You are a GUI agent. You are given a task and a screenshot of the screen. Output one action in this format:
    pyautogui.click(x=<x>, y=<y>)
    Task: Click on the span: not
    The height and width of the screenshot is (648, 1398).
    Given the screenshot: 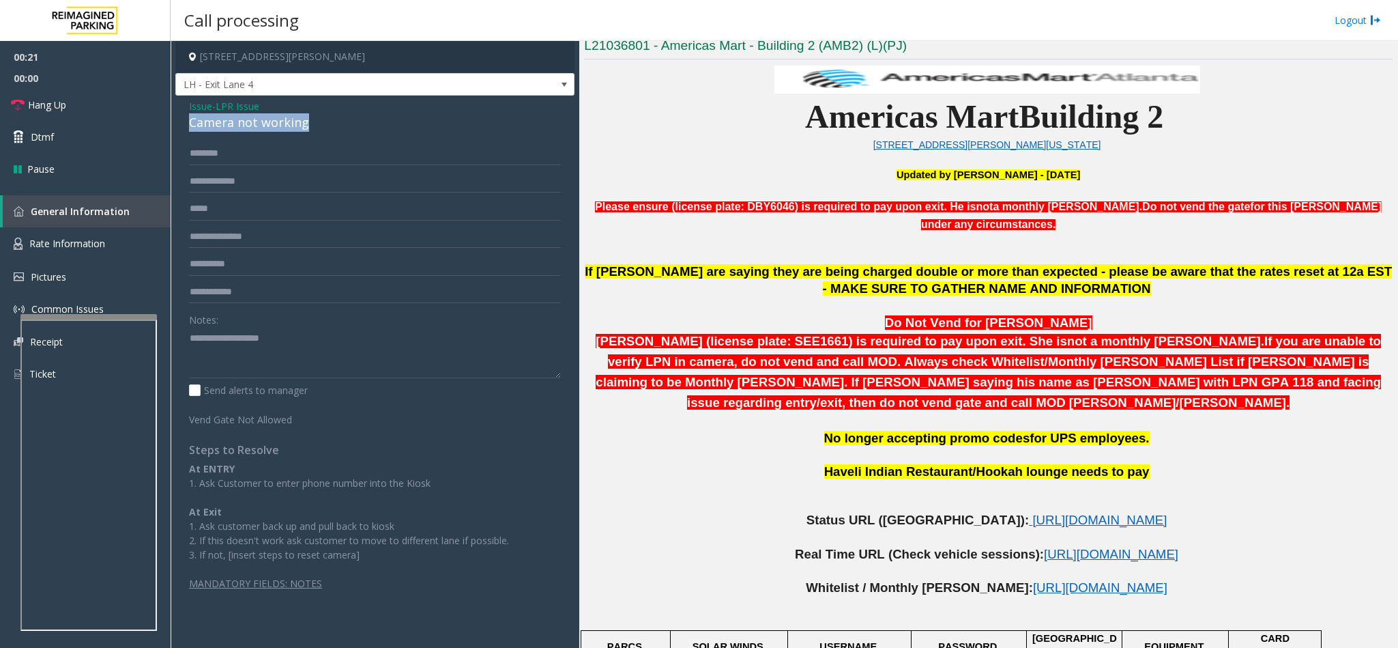 What is the action you would take?
    pyautogui.click(x=985, y=206)
    